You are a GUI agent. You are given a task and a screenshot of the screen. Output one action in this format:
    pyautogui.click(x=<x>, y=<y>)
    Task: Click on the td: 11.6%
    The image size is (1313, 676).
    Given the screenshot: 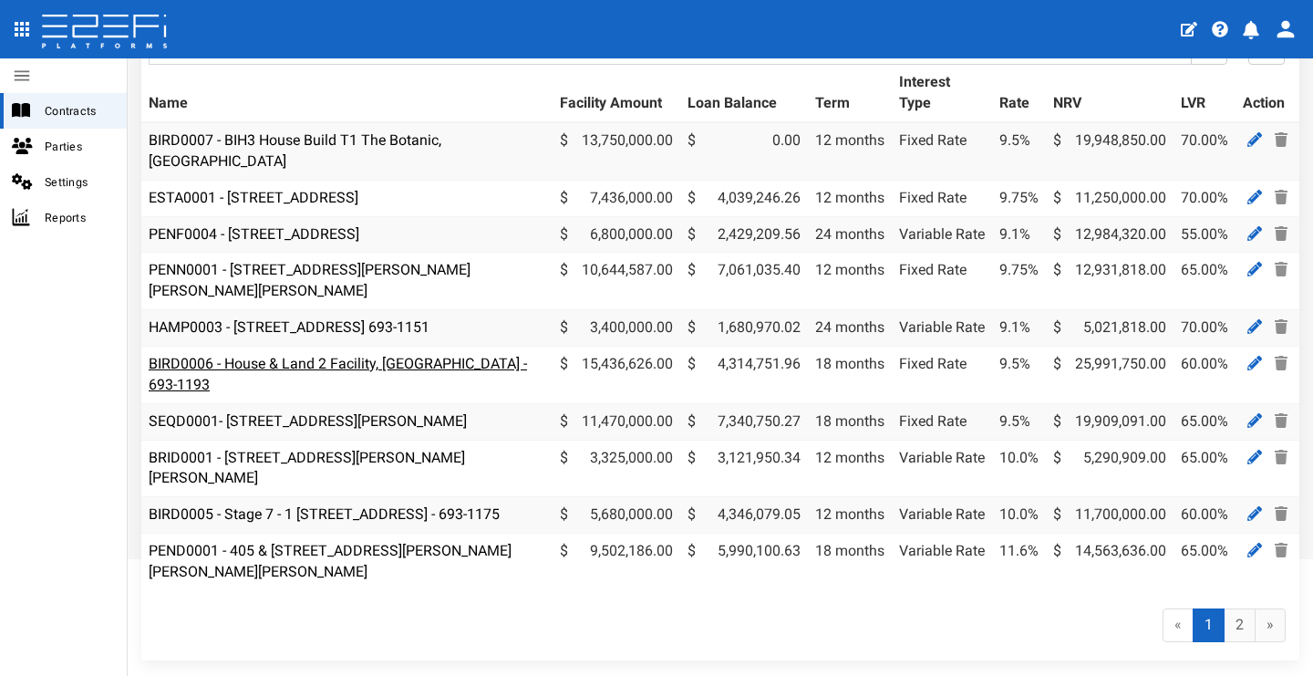 What is the action you would take?
    pyautogui.click(x=1019, y=562)
    